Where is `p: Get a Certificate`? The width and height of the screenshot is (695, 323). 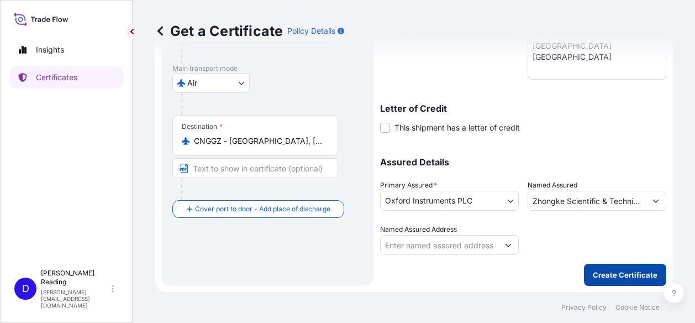 p: Get a Certificate is located at coordinates (219, 31).